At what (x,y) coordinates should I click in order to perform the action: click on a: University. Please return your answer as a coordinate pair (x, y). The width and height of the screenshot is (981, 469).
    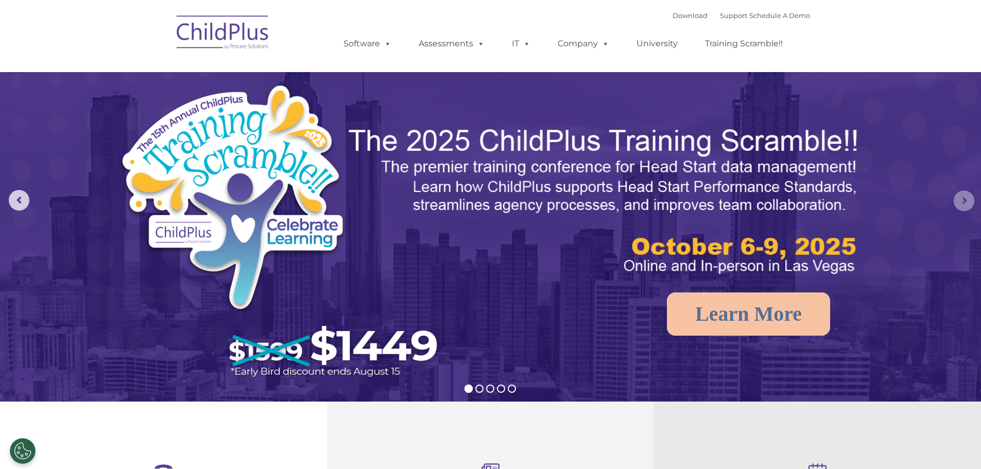
    Looking at the image, I should click on (657, 44).